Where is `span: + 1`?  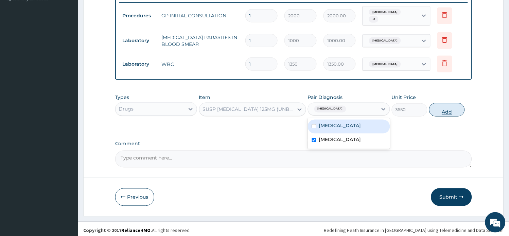
span: + 1 is located at coordinates (374, 19).